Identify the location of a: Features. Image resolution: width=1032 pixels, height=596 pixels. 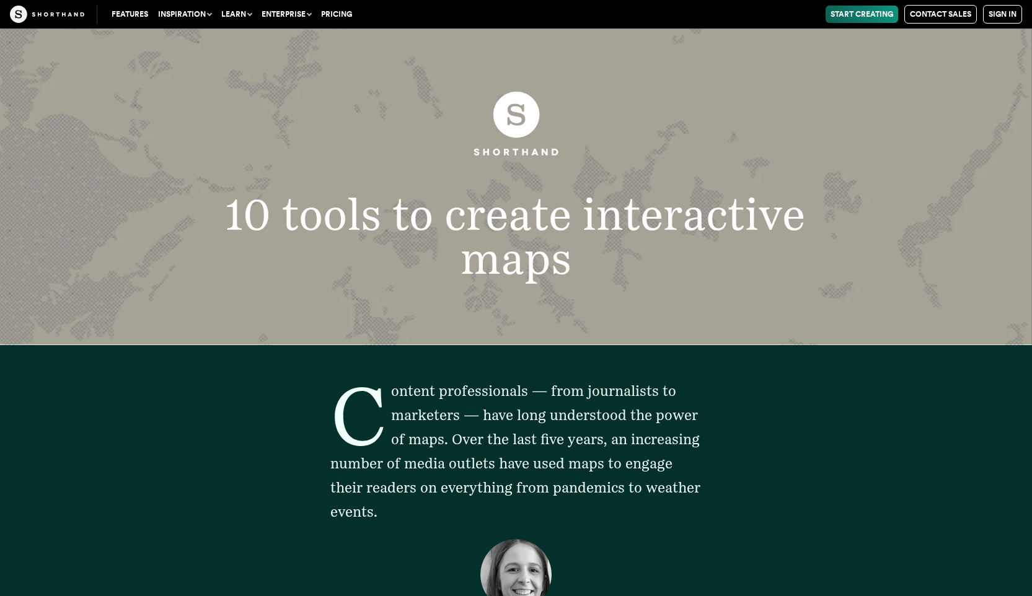
(130, 14).